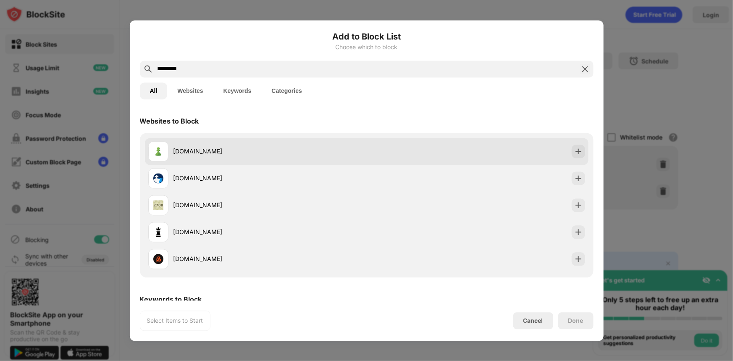 The width and height of the screenshot is (733, 361). Describe the element at coordinates (237, 91) in the screenshot. I see `button: Keywords` at that location.